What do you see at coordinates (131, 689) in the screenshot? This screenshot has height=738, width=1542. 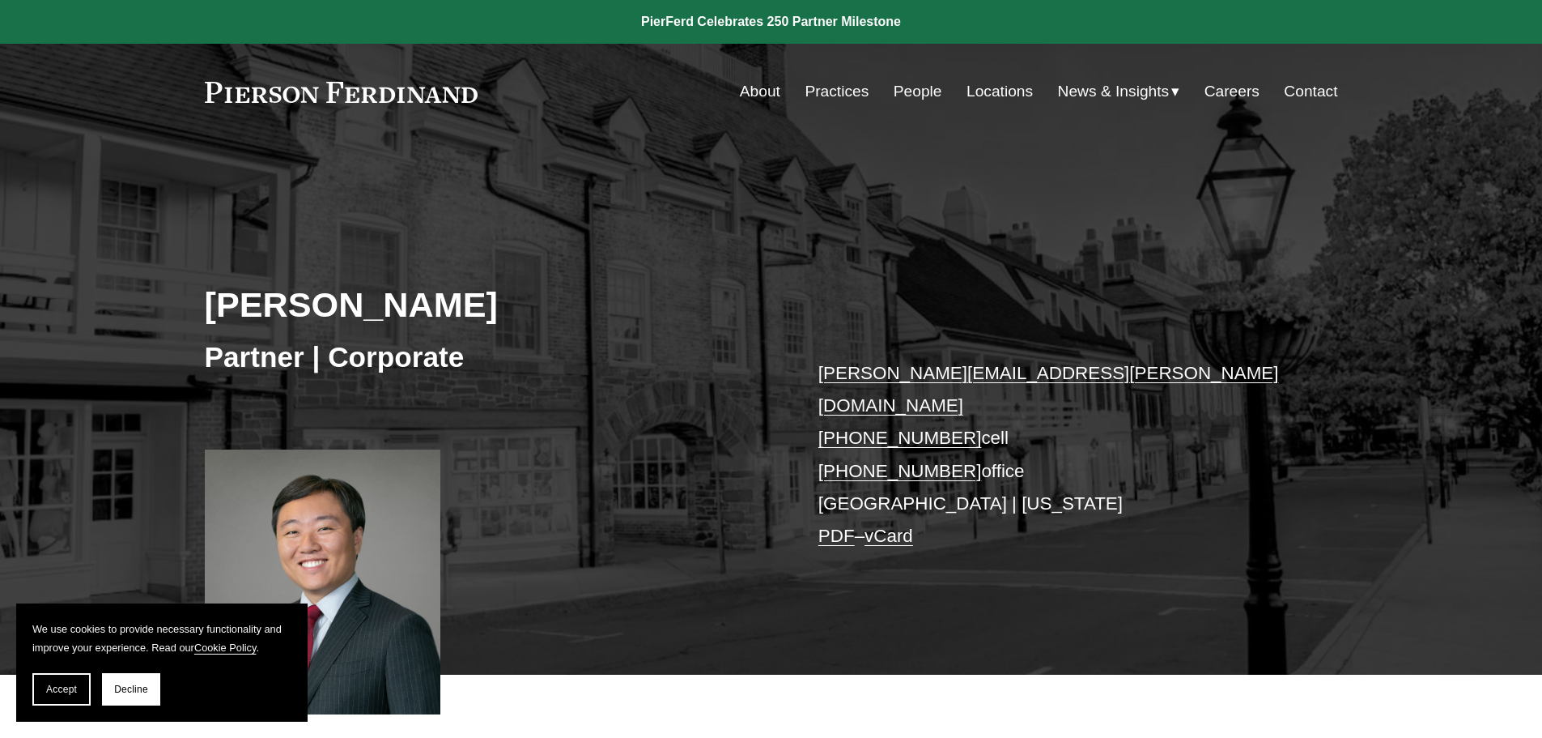 I see `button: Decline` at bounding box center [131, 689].